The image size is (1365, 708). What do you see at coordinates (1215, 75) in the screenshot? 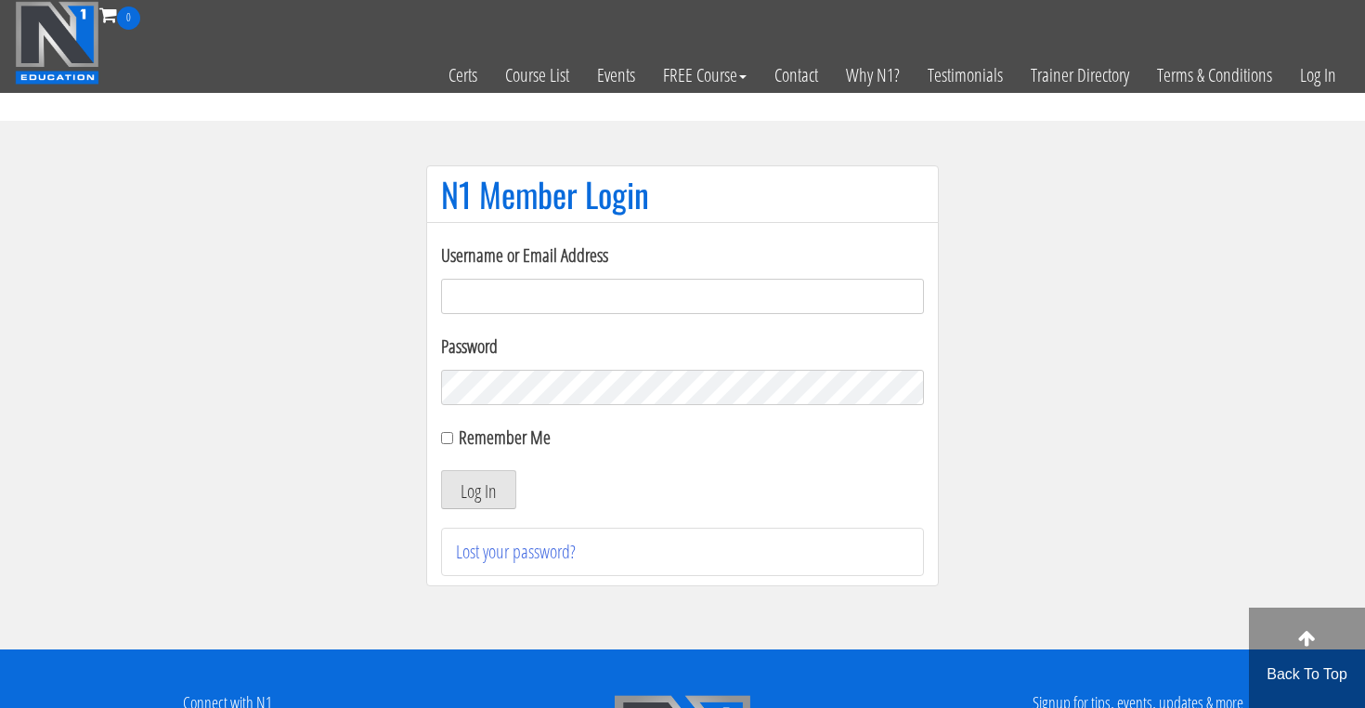
I see `a: Terms & Conditions` at bounding box center [1215, 75].